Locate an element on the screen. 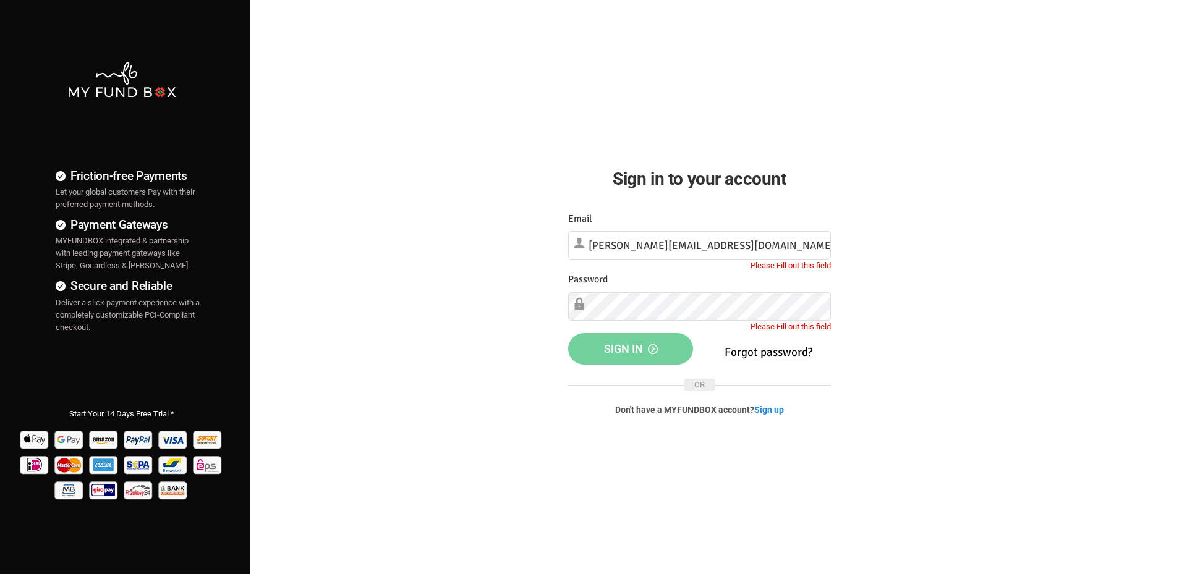  h2: Sign in to your account is located at coordinates (699, 179).